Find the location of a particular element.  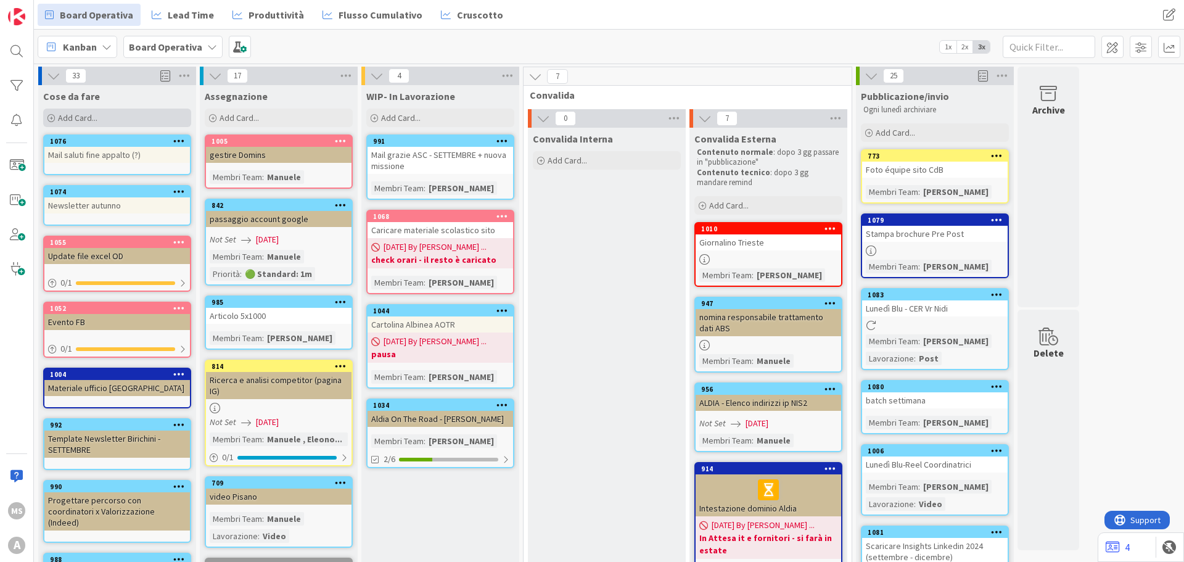

a: Lead Time is located at coordinates (183, 15).